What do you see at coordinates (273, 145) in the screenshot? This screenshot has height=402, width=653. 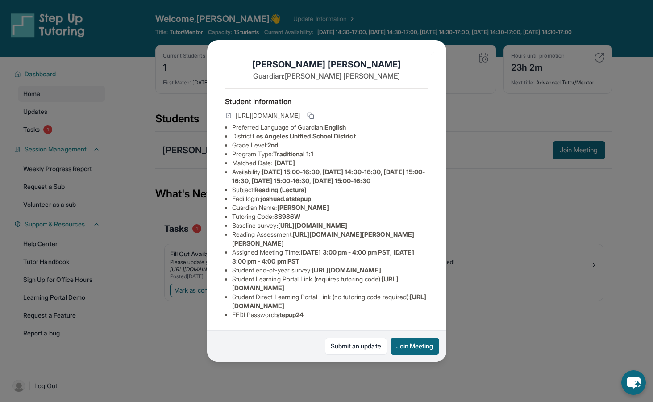 I see `span: 2nd` at bounding box center [273, 145].